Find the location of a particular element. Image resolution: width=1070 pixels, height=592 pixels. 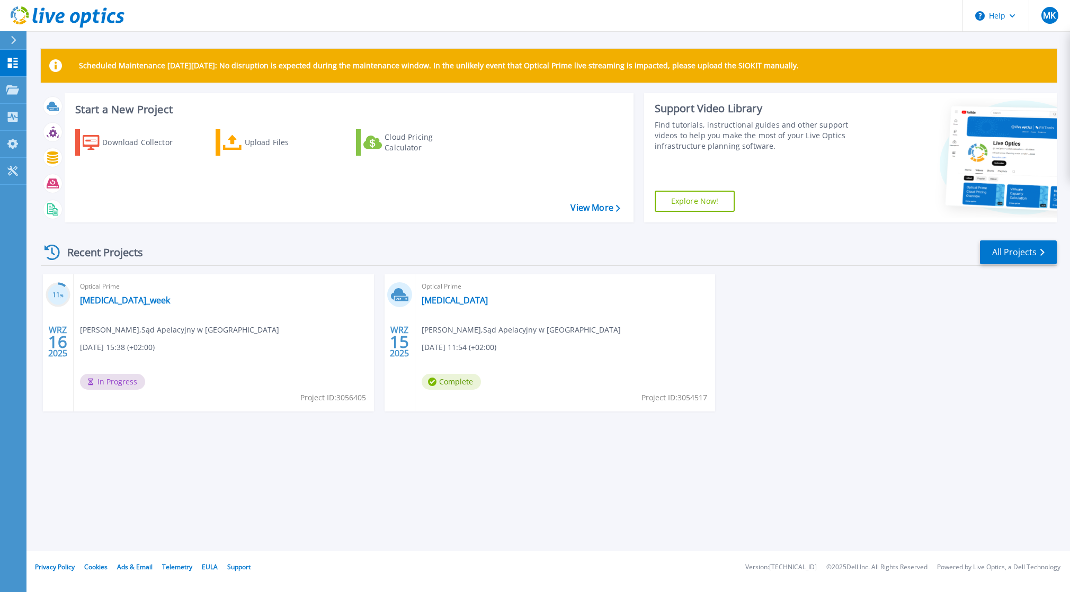

a: Cookies is located at coordinates (96, 567).